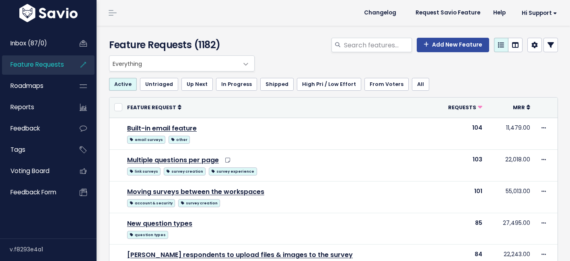 The width and height of the screenshot is (570, 261). What do you see at coordinates (380, 13) in the screenshot?
I see `span: Changelog` at bounding box center [380, 13].